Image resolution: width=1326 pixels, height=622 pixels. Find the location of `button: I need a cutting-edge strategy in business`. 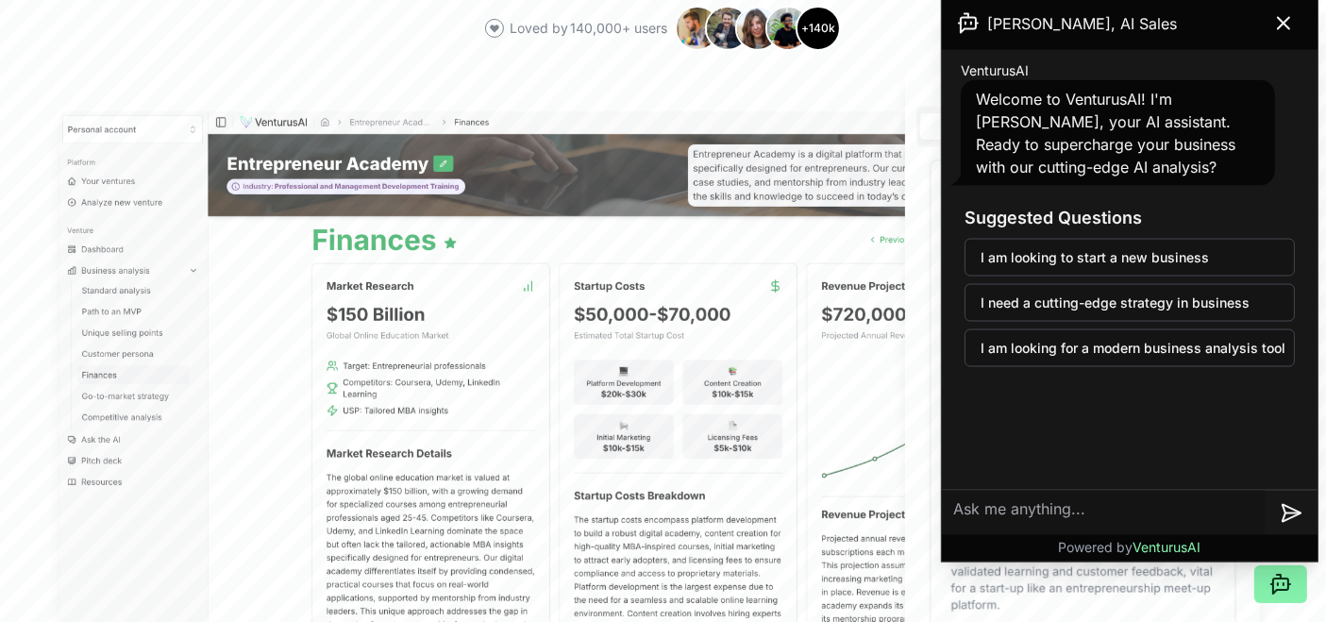

button: I need a cutting-edge strategy in business is located at coordinates (1130, 303).